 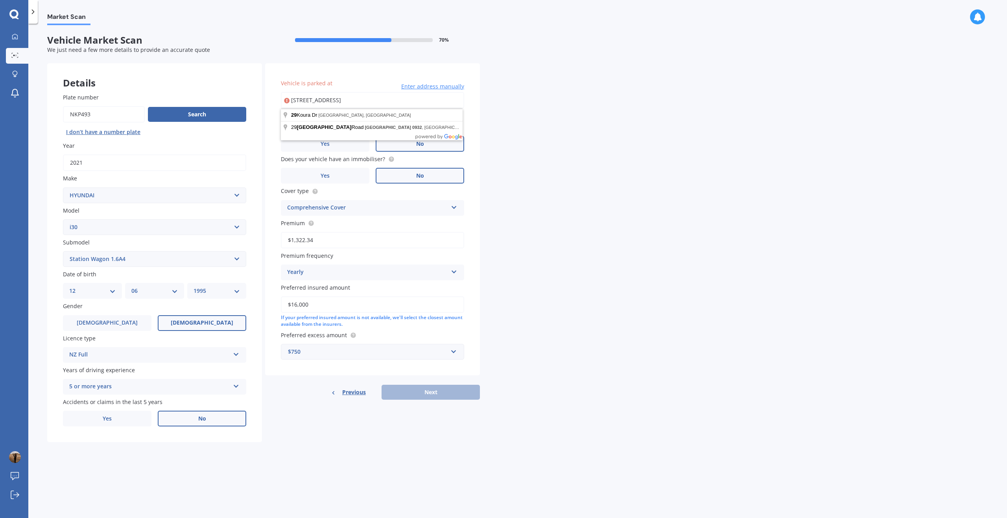 I want to click on input: Enter address, so click(x=372, y=100).